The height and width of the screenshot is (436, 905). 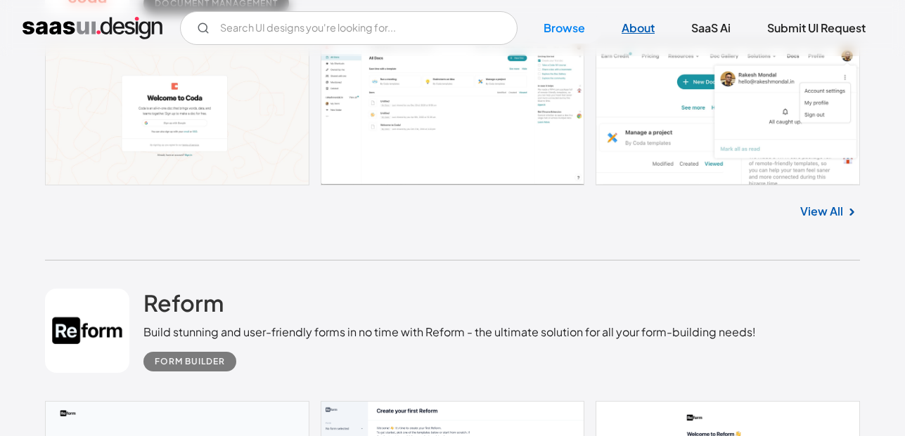 What do you see at coordinates (190, 362) in the screenshot?
I see `div: Form Builder` at bounding box center [190, 362].